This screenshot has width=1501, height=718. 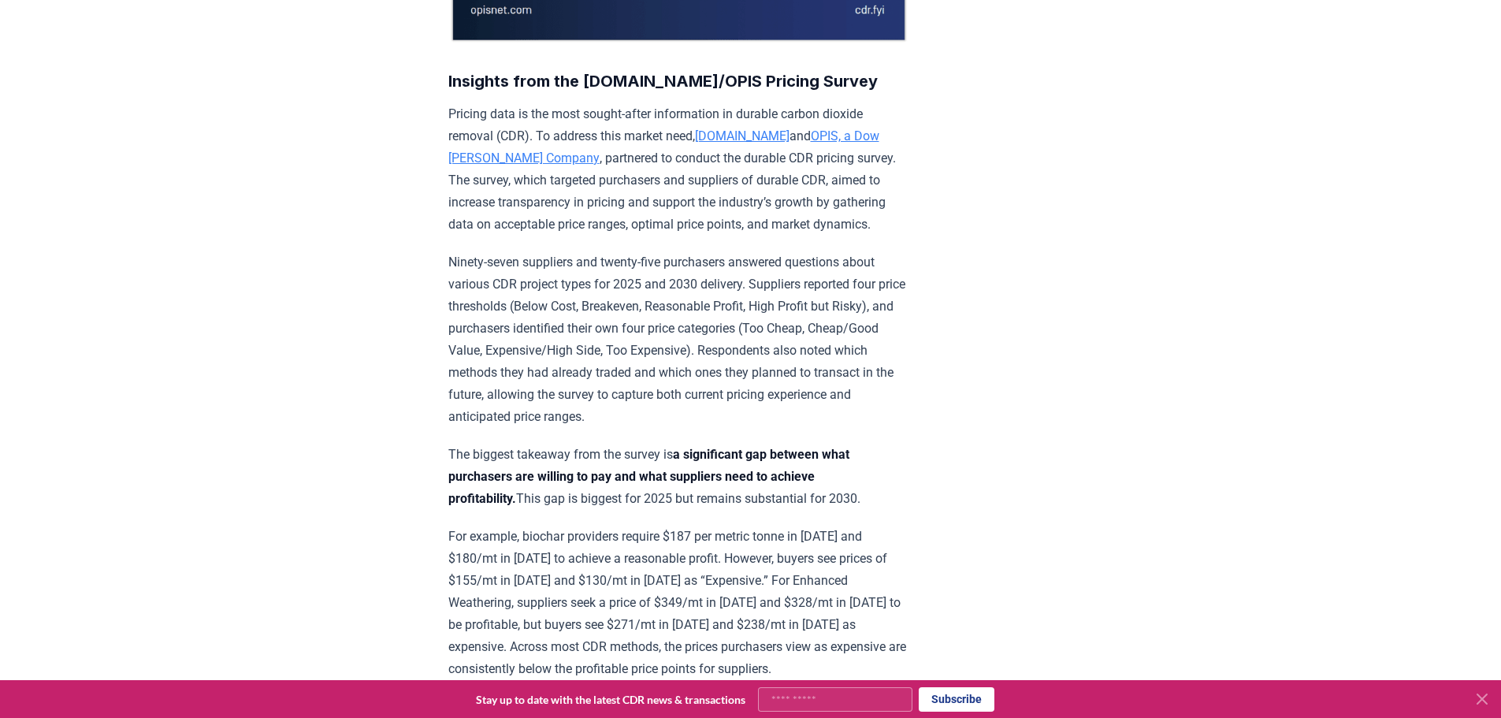 What do you see at coordinates (678, 339) in the screenshot?
I see `p: Ninety-seven suppliers and twenty-five purchasers answered questions about various CDR project ty...` at bounding box center [678, 339].